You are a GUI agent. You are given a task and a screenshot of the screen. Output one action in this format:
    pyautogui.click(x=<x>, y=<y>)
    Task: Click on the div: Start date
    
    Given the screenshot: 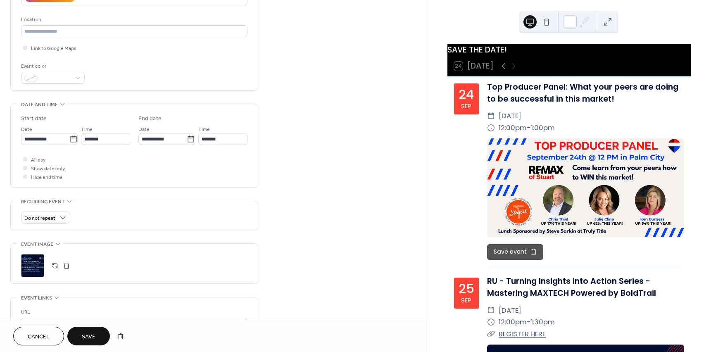 What is the action you would take?
    pyautogui.click(x=34, y=119)
    